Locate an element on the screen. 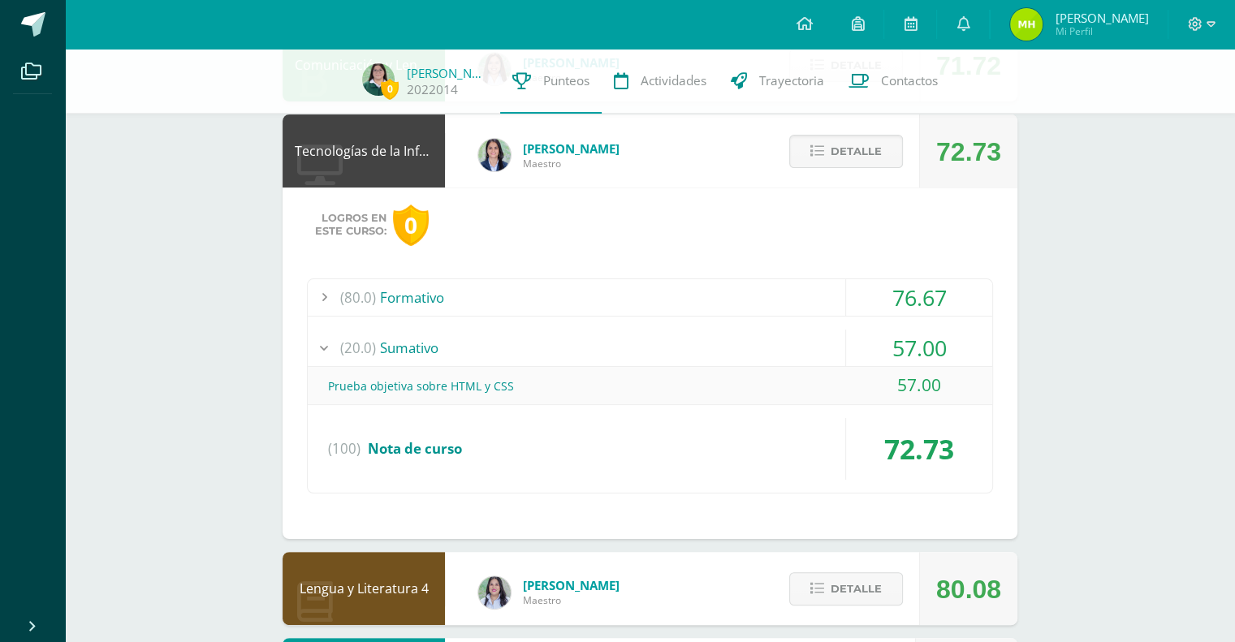  div: Sumativo is located at coordinates (650, 348).